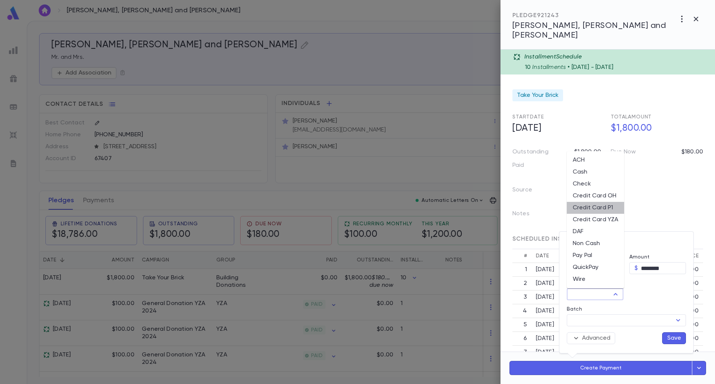 The width and height of the screenshot is (715, 384). I want to click on label: Batch, so click(574, 309).